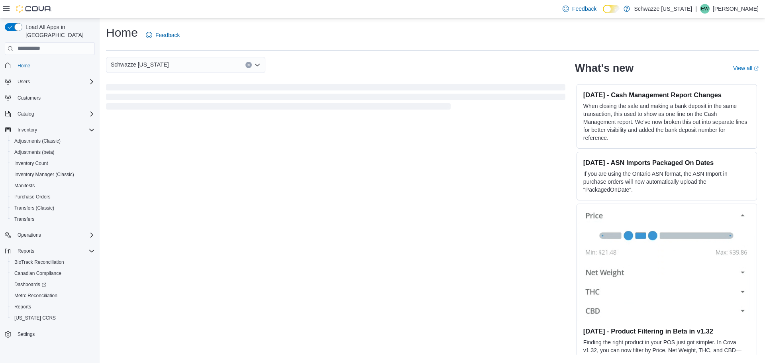 Image resolution: width=765 pixels, height=363 pixels. What do you see at coordinates (37, 141) in the screenshot?
I see `a: Adjustments (Classic)` at bounding box center [37, 141].